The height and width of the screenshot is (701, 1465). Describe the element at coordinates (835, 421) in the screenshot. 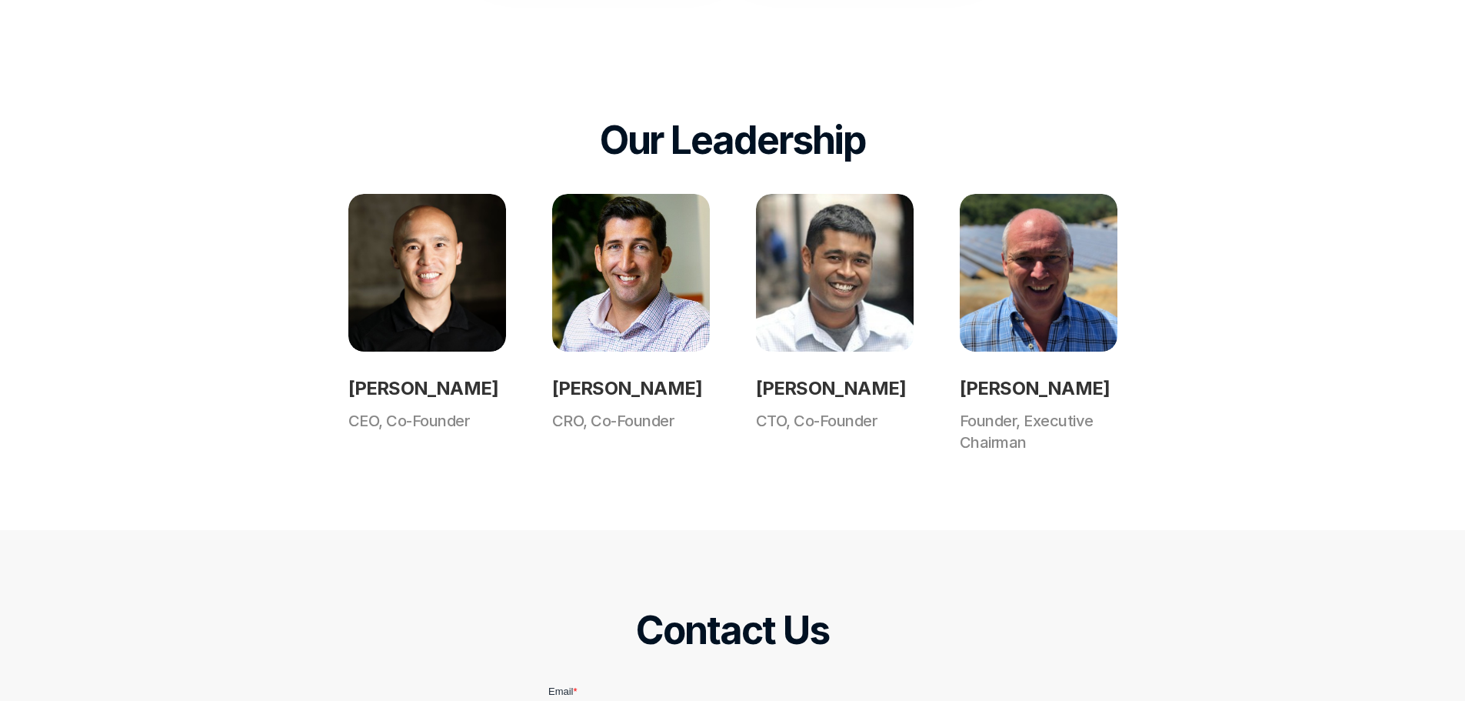

I see `h3: CTO, Co-Founder` at that location.